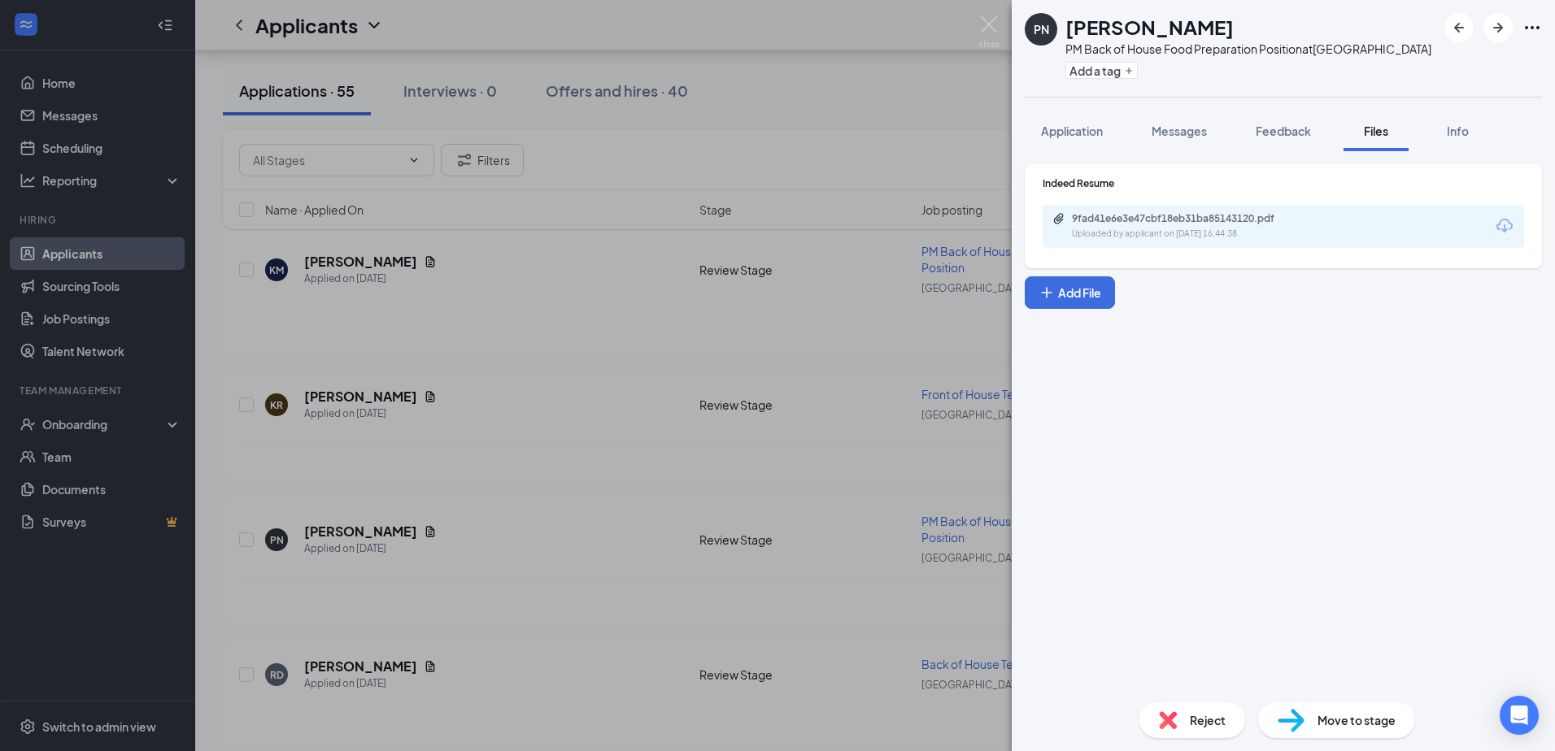 The width and height of the screenshot is (1555, 751). I want to click on div: 9fad41e6e3e47cbf18eb31ba85143120.pdf, so click(1186, 219).